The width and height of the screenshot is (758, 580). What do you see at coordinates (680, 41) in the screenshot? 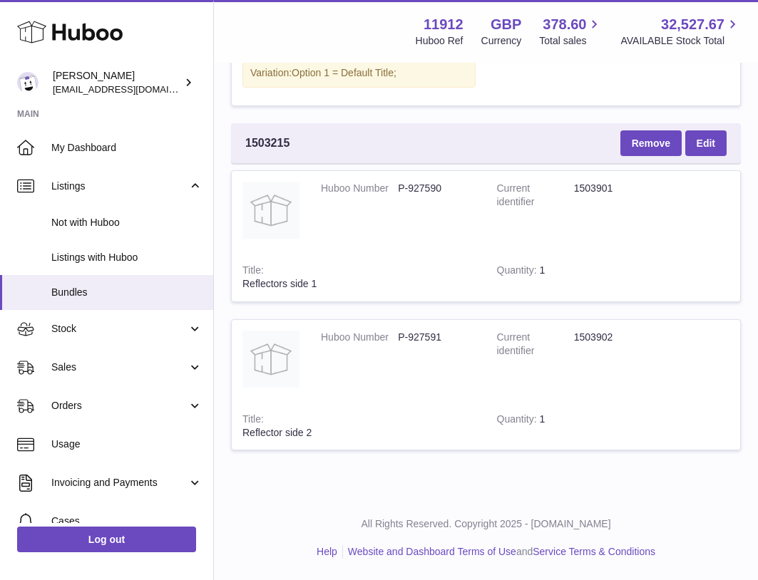
I see `span: AVAILABLE Stock Total` at bounding box center [680, 41].